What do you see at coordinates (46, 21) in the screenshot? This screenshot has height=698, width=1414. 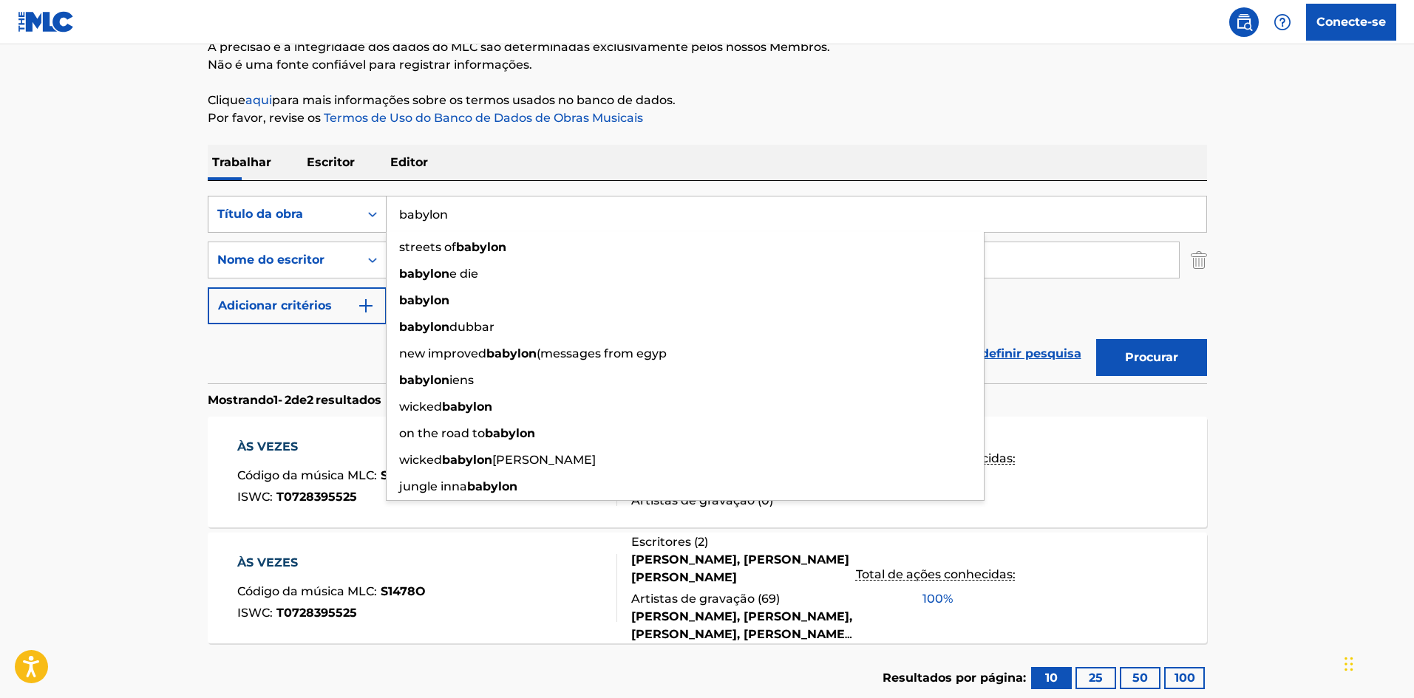 I see `img: Logotipo da MLC` at bounding box center [46, 21].